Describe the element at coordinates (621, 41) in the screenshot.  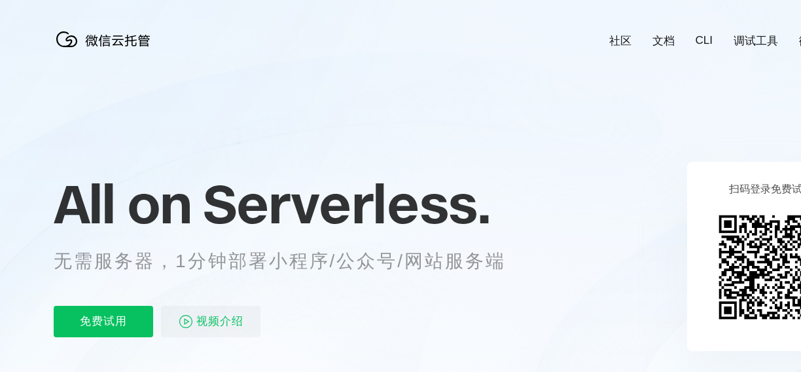
I see `a: 社区` at that location.